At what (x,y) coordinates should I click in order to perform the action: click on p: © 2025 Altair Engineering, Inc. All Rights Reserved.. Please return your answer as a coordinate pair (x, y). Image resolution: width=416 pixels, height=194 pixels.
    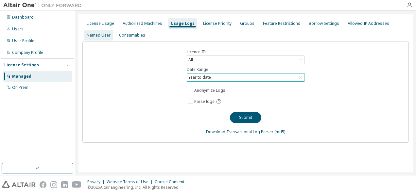
    Looking at the image, I should click on (138, 188).